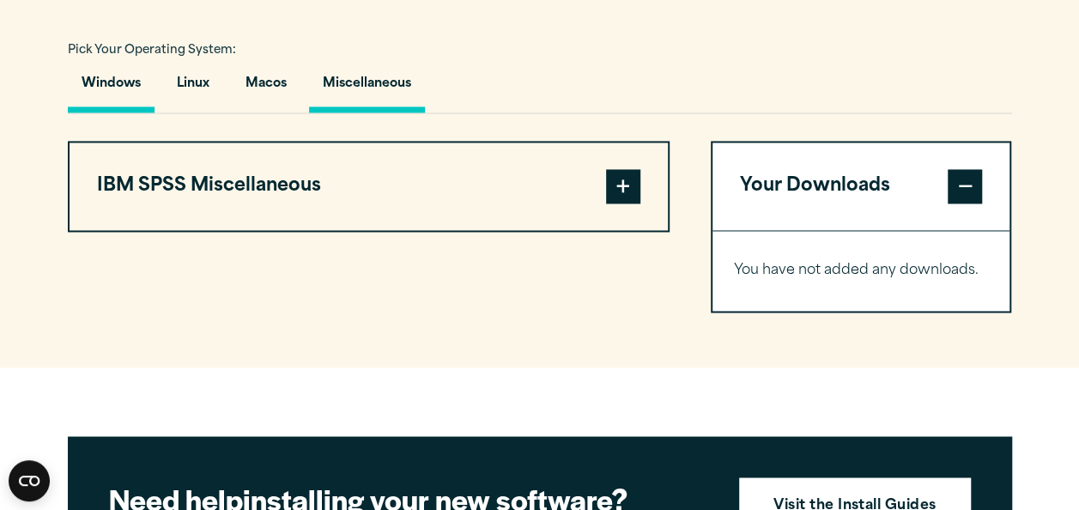  What do you see at coordinates (861, 271) in the screenshot?
I see `div: Your Downloads` at bounding box center [861, 271].